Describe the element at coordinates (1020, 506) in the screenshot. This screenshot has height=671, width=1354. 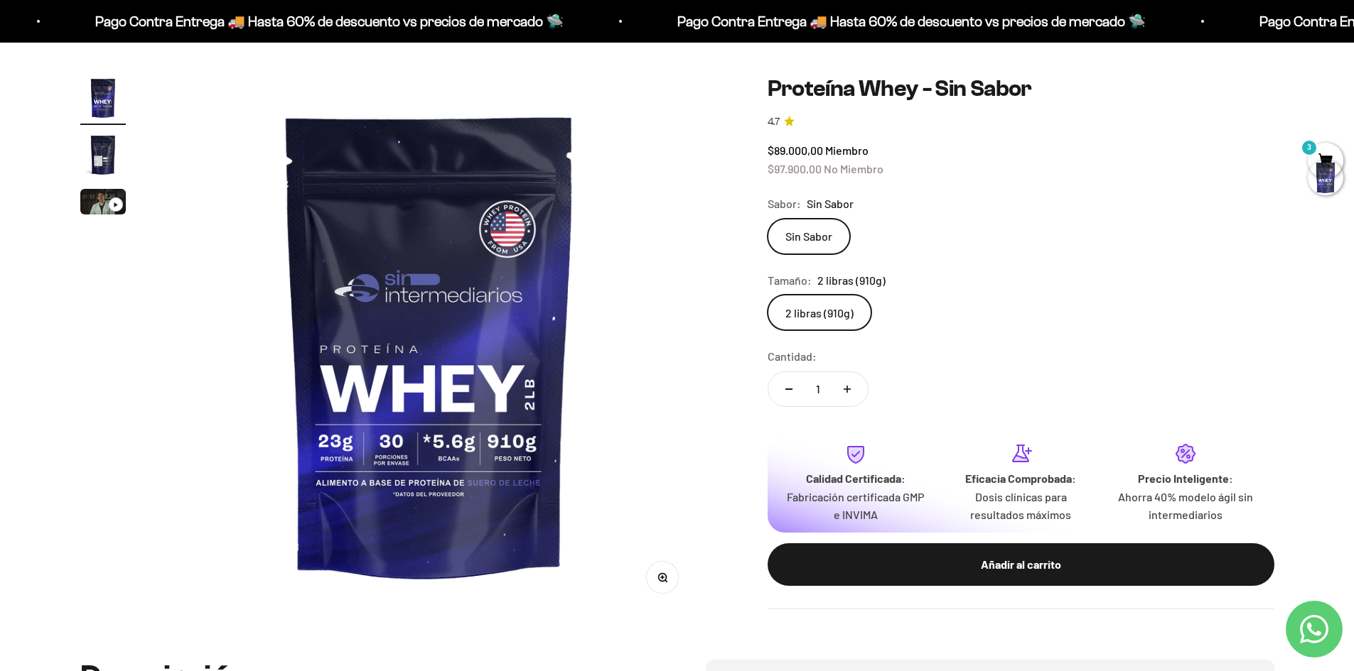
I see `p: Dosis clínicas para resultados máximos` at that location.